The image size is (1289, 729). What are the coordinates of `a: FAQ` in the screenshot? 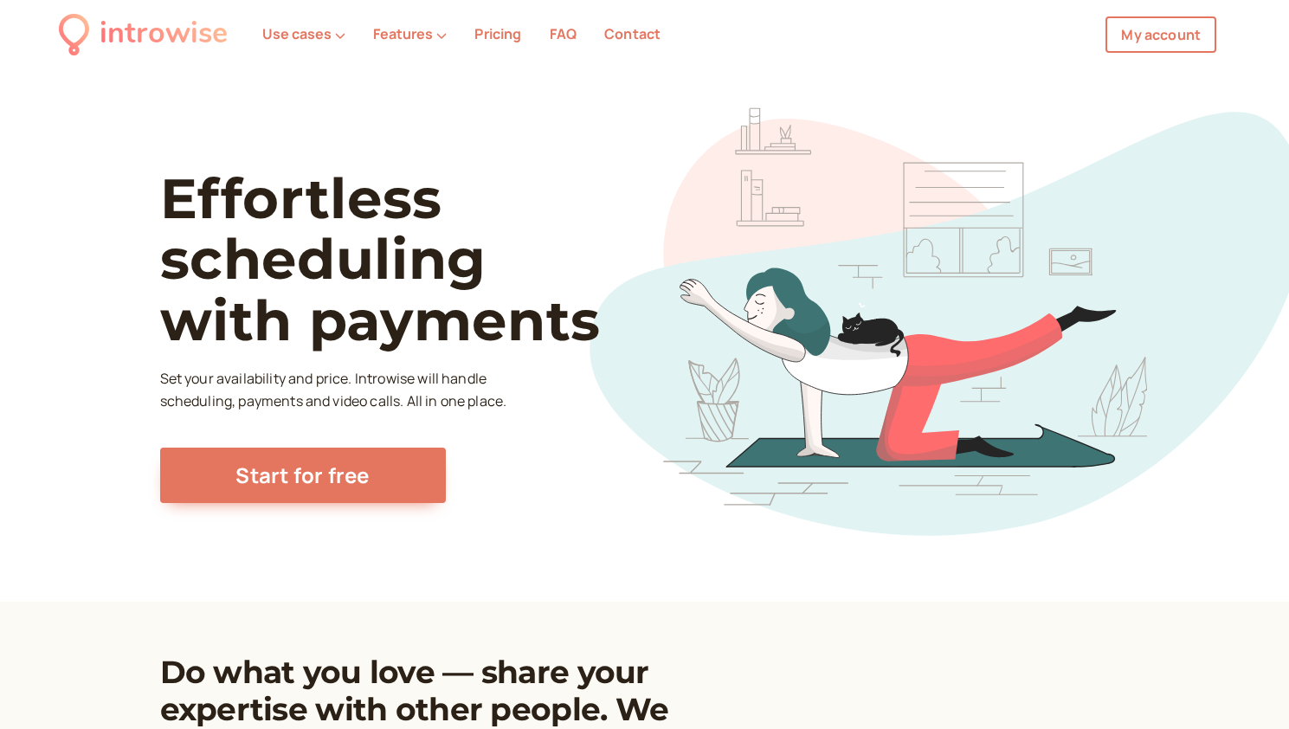 It's located at (563, 34).